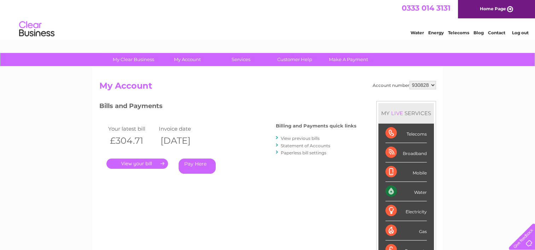 The height and width of the screenshot is (250, 535). Describe the element at coordinates (406, 113) in the screenshot. I see `div: MY SERVICES` at that location.